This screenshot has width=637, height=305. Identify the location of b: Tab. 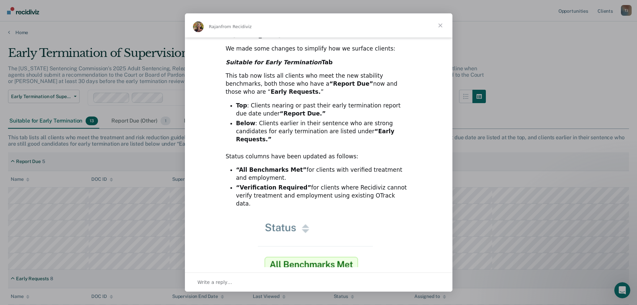
(279, 62).